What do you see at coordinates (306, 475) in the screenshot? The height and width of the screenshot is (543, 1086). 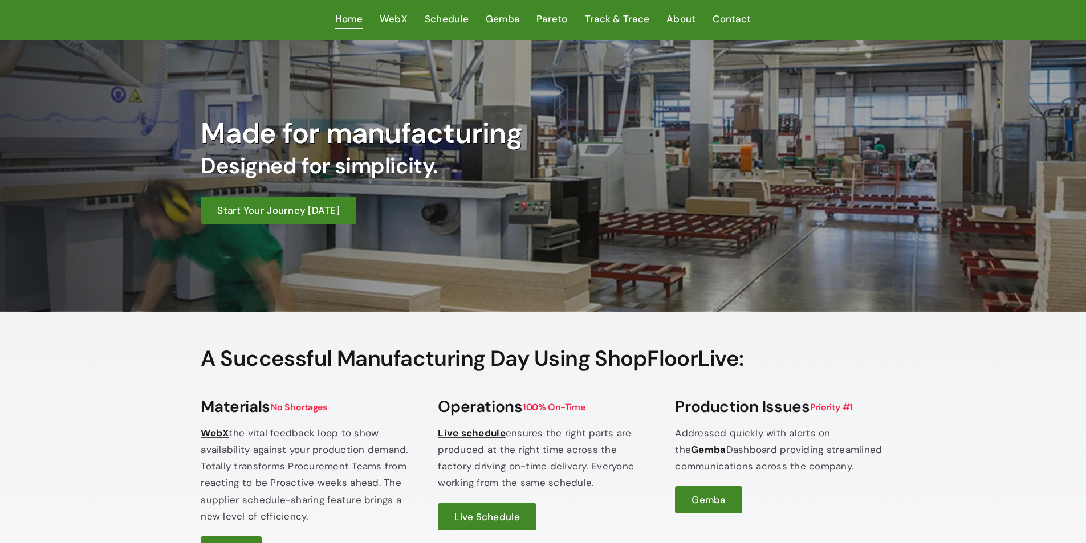 I see `p: the vital feedback loop to show availability against your production demand. Totally transforms P...` at bounding box center [306, 475].